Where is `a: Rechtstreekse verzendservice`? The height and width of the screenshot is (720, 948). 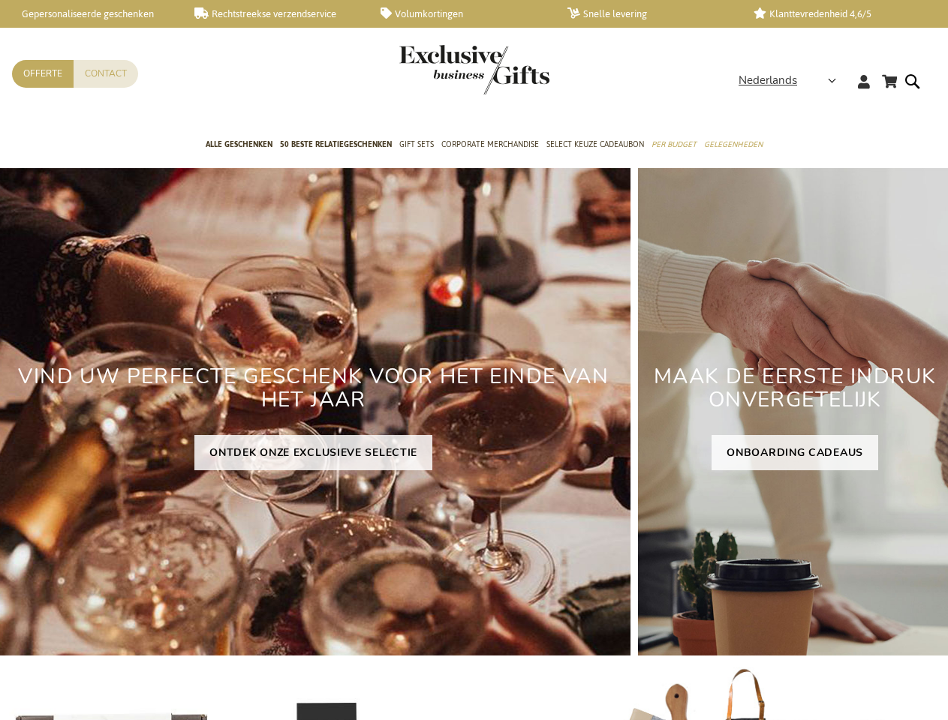 a: Rechtstreekse verzendservice is located at coordinates (275, 14).